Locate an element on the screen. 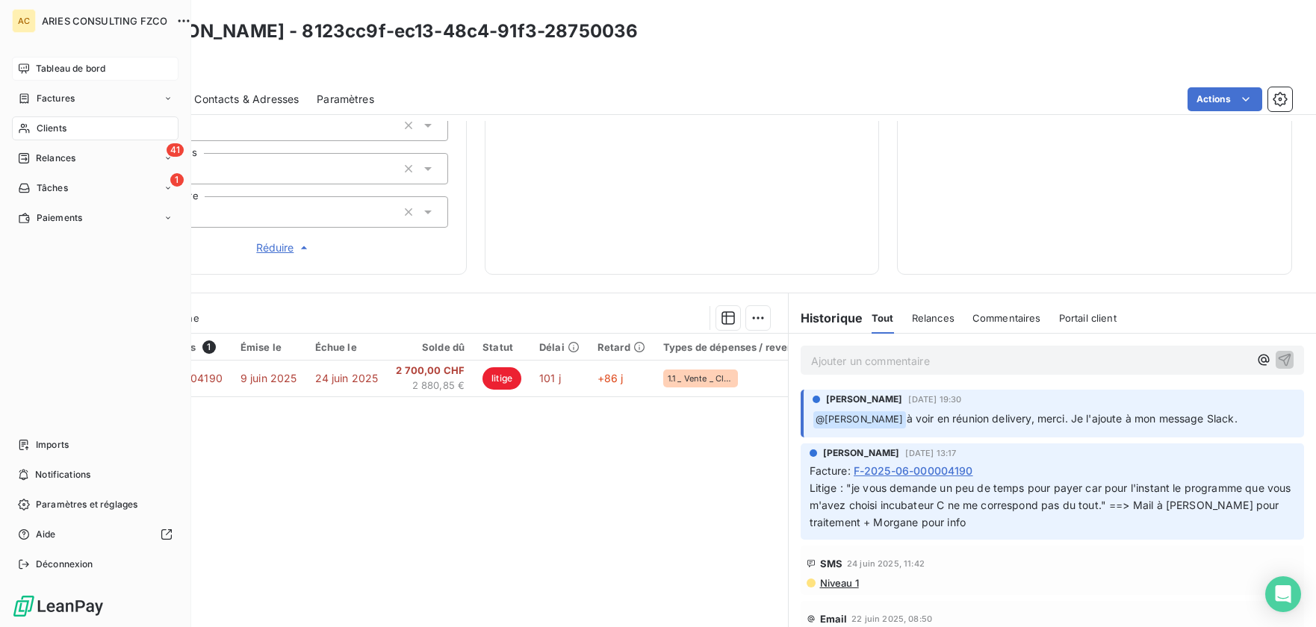 This screenshot has height=627, width=1316. img: actions-icon.png is located at coordinates (385, 51).